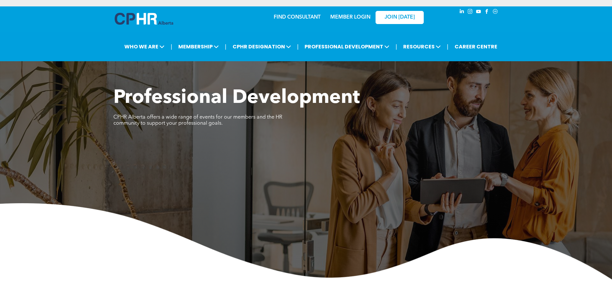 This screenshot has height=292, width=612. I want to click on a: MEMBER LOGIN, so click(350, 17).